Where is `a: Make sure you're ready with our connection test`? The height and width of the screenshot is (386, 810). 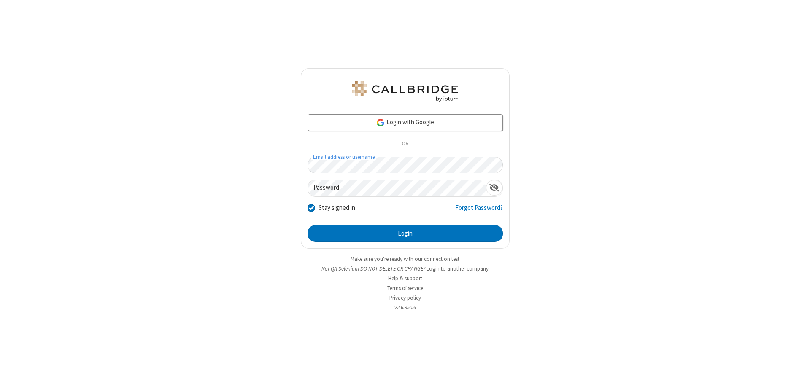 a: Make sure you're ready with our connection test is located at coordinates (405, 259).